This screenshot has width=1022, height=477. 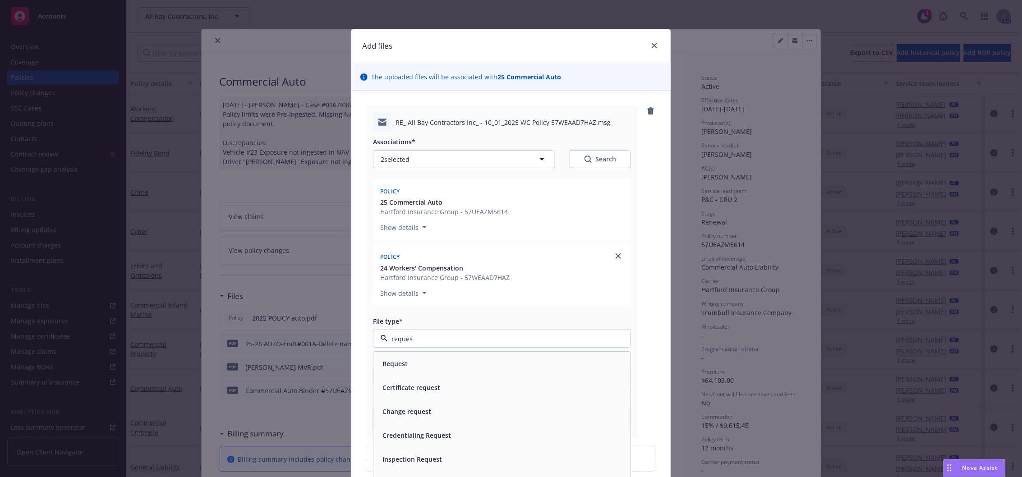 I want to click on input: Filter by keyword, so click(x=500, y=339).